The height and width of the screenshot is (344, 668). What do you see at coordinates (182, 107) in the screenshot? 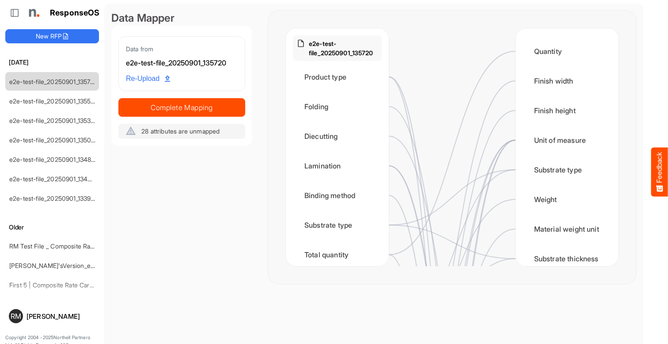
I see `button: Complete Mapping` at bounding box center [182, 107].